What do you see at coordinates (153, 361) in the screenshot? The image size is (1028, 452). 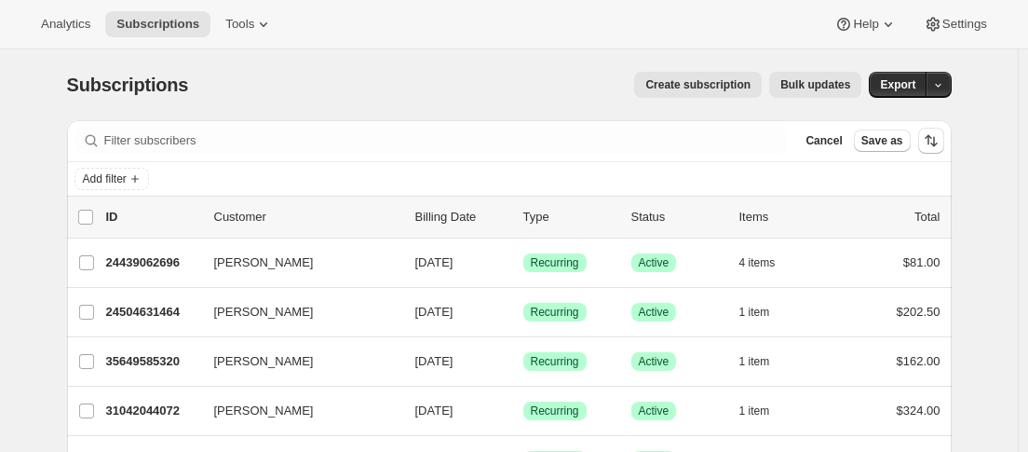 I see `p: 35649585320` at bounding box center [153, 361].